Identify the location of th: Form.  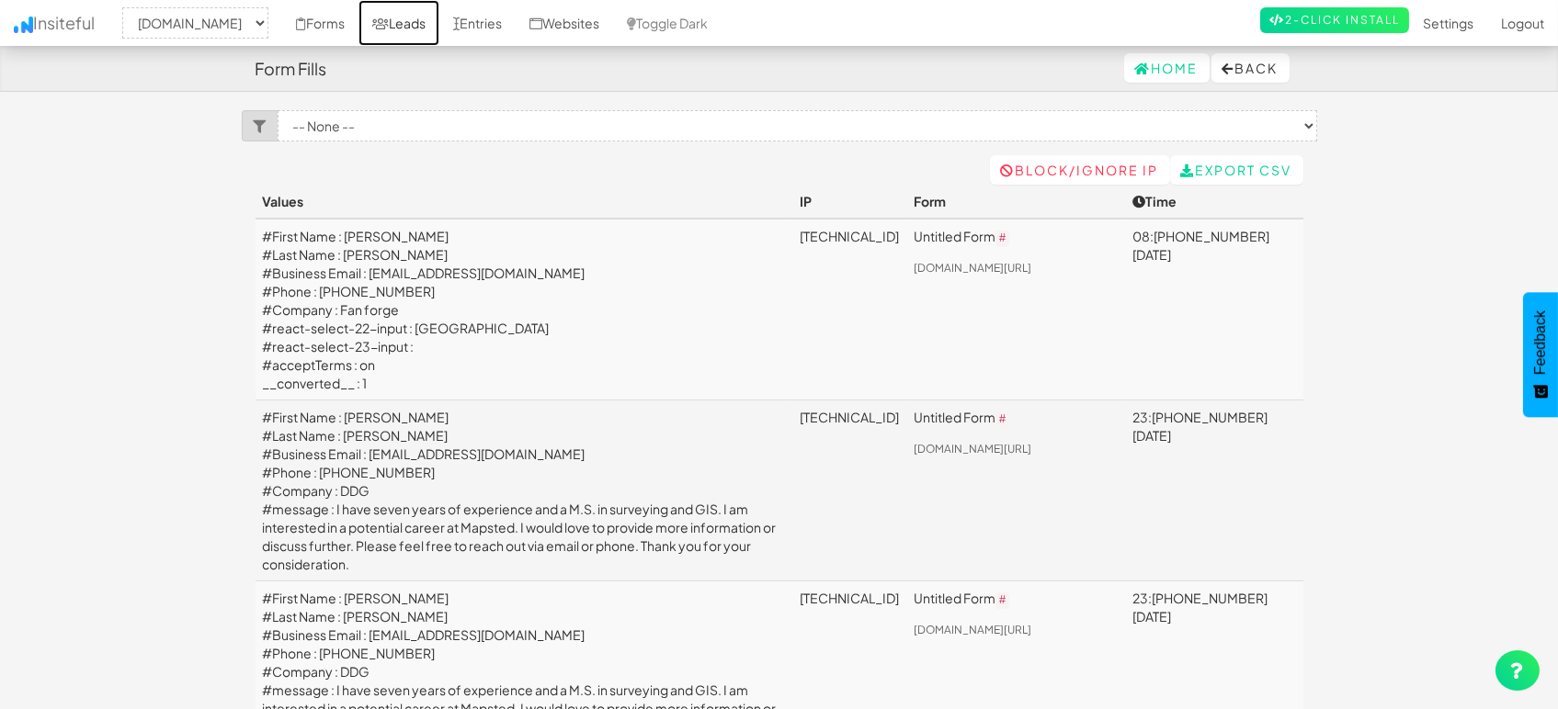
(1015, 201).